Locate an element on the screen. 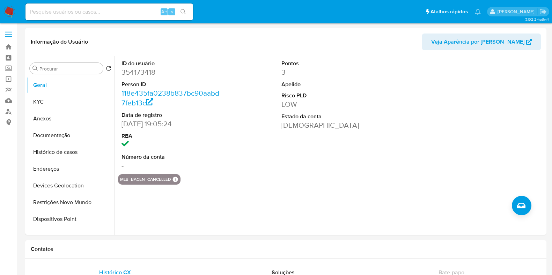  a: Sair is located at coordinates (543, 12).